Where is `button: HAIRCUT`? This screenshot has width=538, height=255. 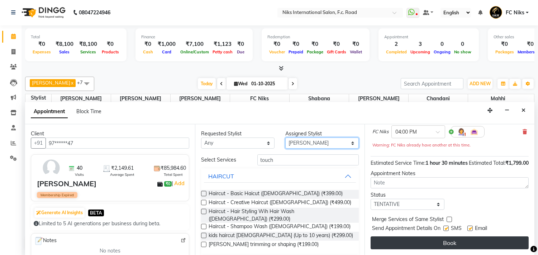 button: HAIRCUT is located at coordinates (280, 176).